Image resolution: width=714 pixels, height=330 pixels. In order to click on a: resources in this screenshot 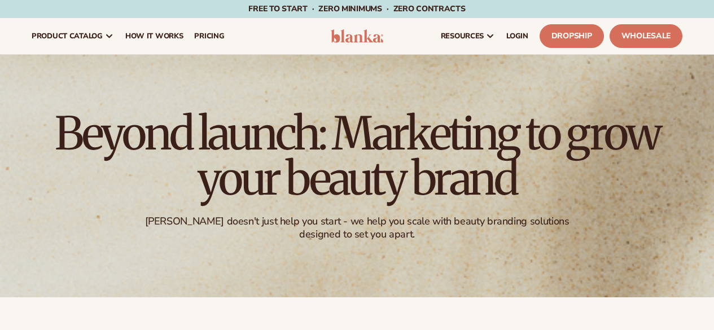, I will do `click(468, 36)`.